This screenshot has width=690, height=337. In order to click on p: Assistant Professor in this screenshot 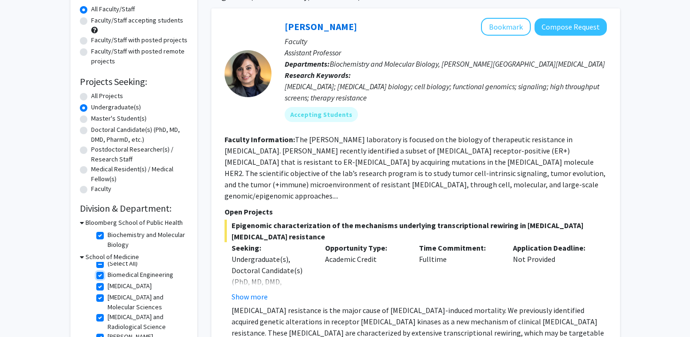, I will do `click(446, 53)`.